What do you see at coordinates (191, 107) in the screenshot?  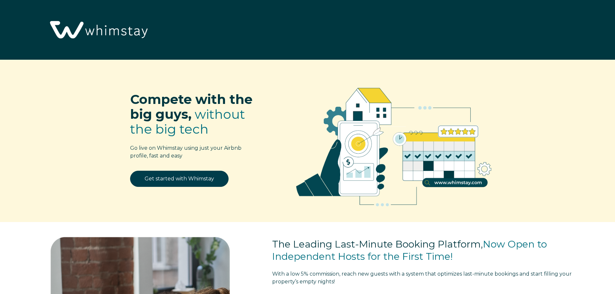 I see `span: Compete with the big guys,` at bounding box center [191, 107].